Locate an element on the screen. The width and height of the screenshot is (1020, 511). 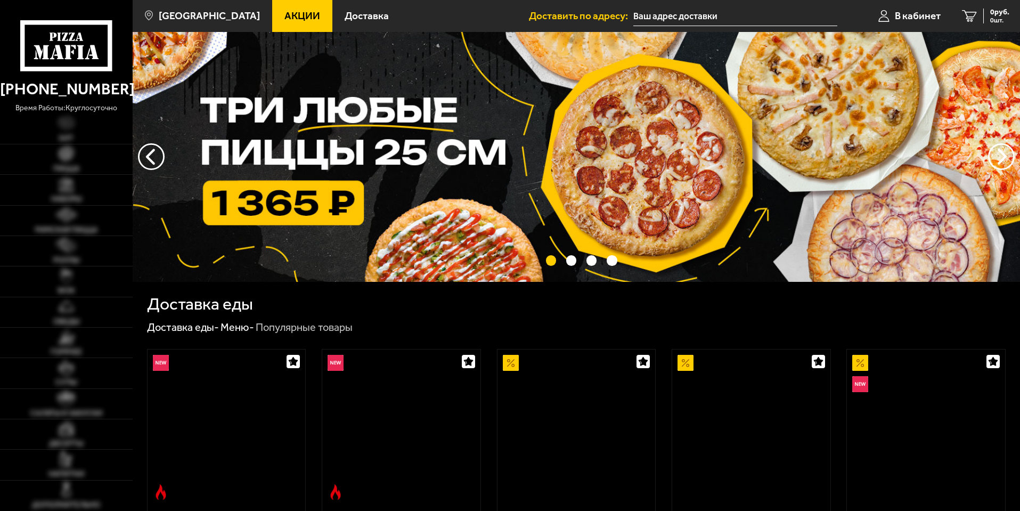
span: Салаты и закуски is located at coordinates (66, 413).